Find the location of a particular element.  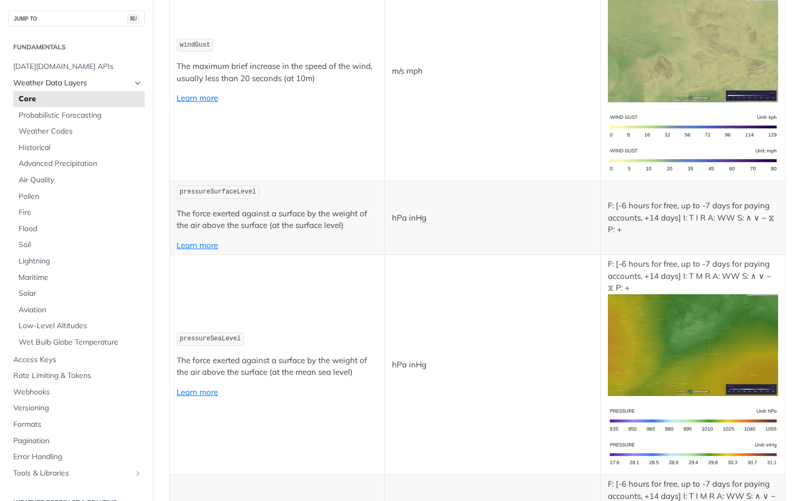

span: Probabilistic Forecasting is located at coordinates (80, 116).